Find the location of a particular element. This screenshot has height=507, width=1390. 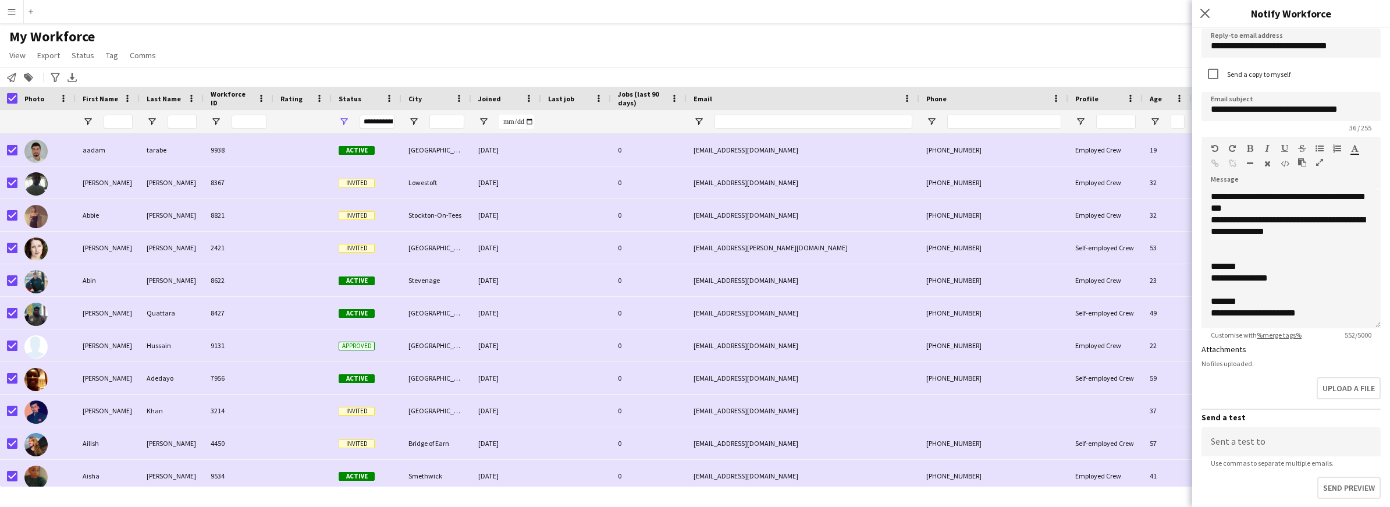

span: Email is located at coordinates (703, 98).